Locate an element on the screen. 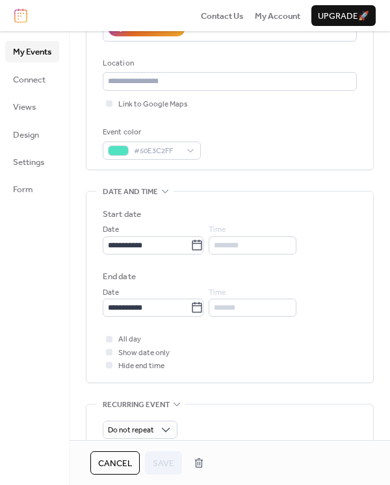 The height and width of the screenshot is (485, 390). div: AI Assistant is located at coordinates (154, 29).